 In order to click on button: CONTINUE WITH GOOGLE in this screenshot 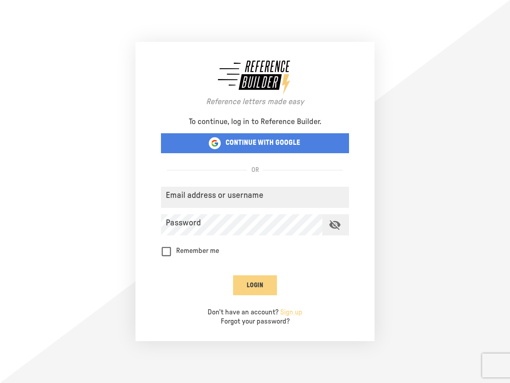, I will do `click(255, 143)`.